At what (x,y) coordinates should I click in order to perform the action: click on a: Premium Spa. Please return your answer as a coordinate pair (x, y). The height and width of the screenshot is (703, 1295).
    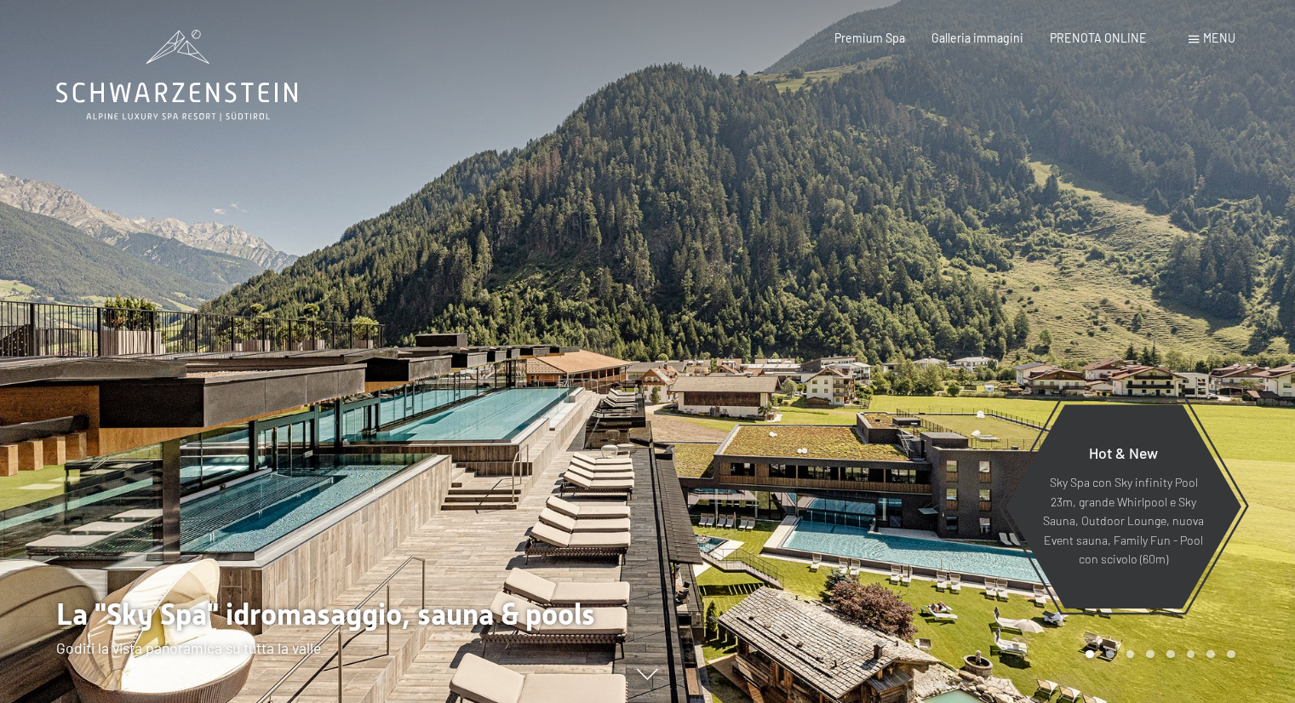
    Looking at the image, I should click on (870, 37).